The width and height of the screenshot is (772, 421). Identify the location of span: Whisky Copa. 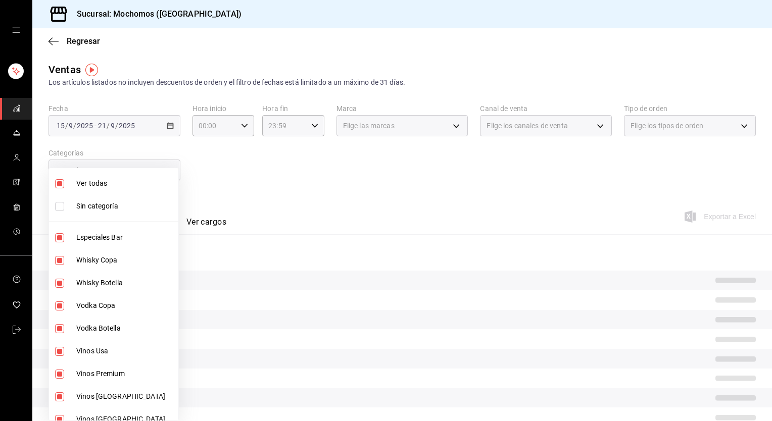
(125, 260).